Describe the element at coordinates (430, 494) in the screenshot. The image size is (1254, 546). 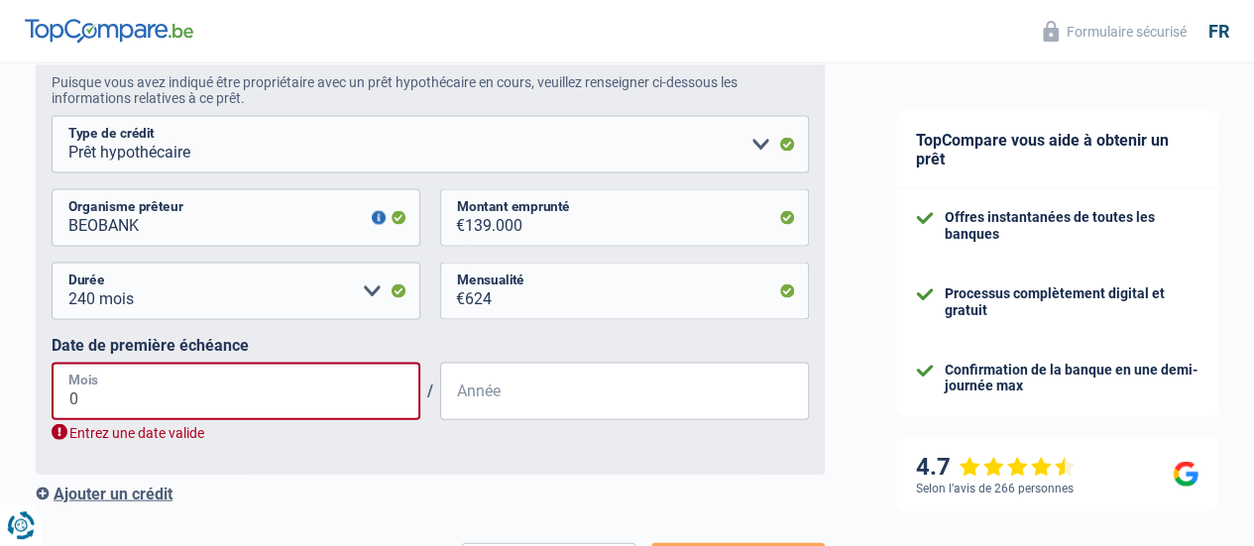
I see `div: Ajouter un crédit` at that location.